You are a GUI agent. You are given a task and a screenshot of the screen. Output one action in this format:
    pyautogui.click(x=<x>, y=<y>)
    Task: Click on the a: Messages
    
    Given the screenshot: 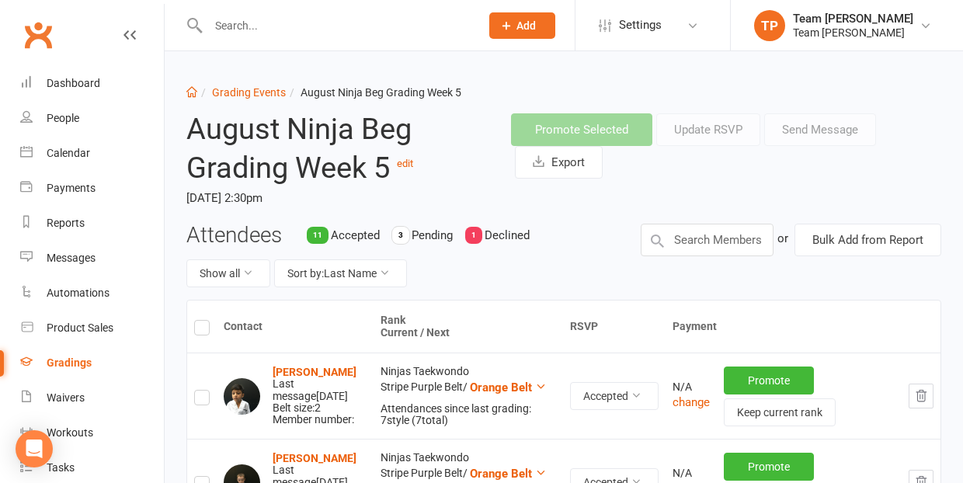 What is the action you would take?
    pyautogui.click(x=92, y=258)
    